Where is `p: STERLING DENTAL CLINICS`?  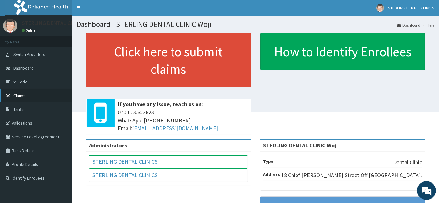 p: STERLING DENTAL CLINICS is located at coordinates (54, 23).